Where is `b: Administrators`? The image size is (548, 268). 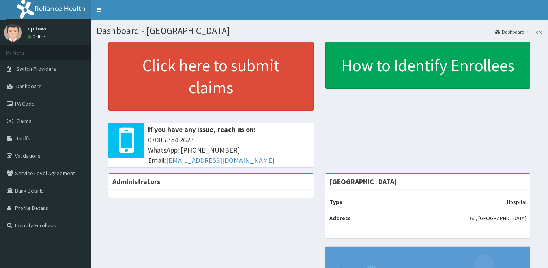 b: Administrators is located at coordinates (136, 181).